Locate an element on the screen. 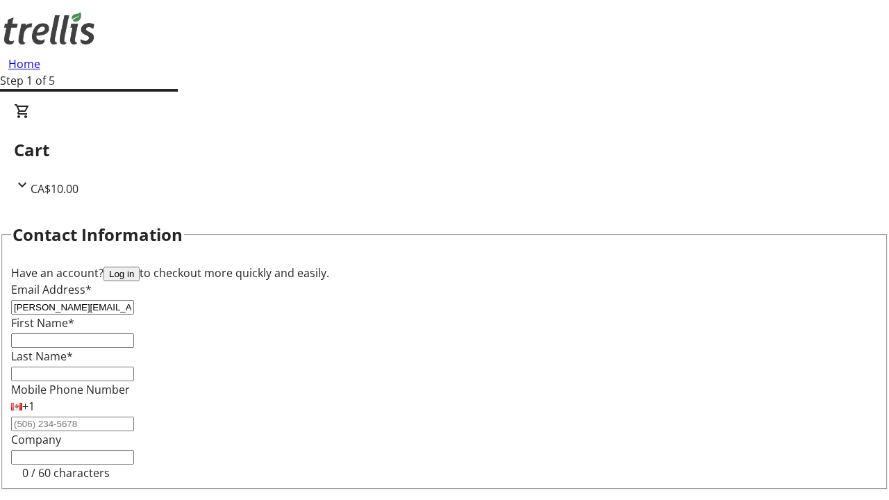  label: Last Name* is located at coordinates (42, 356).